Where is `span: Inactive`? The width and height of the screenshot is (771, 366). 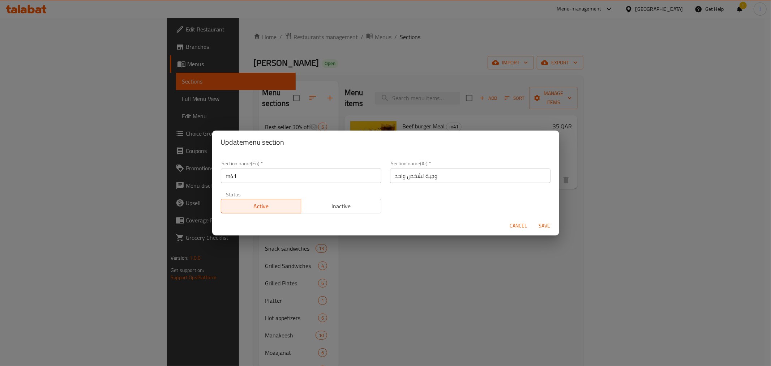
span: Inactive is located at coordinates (341, 206).